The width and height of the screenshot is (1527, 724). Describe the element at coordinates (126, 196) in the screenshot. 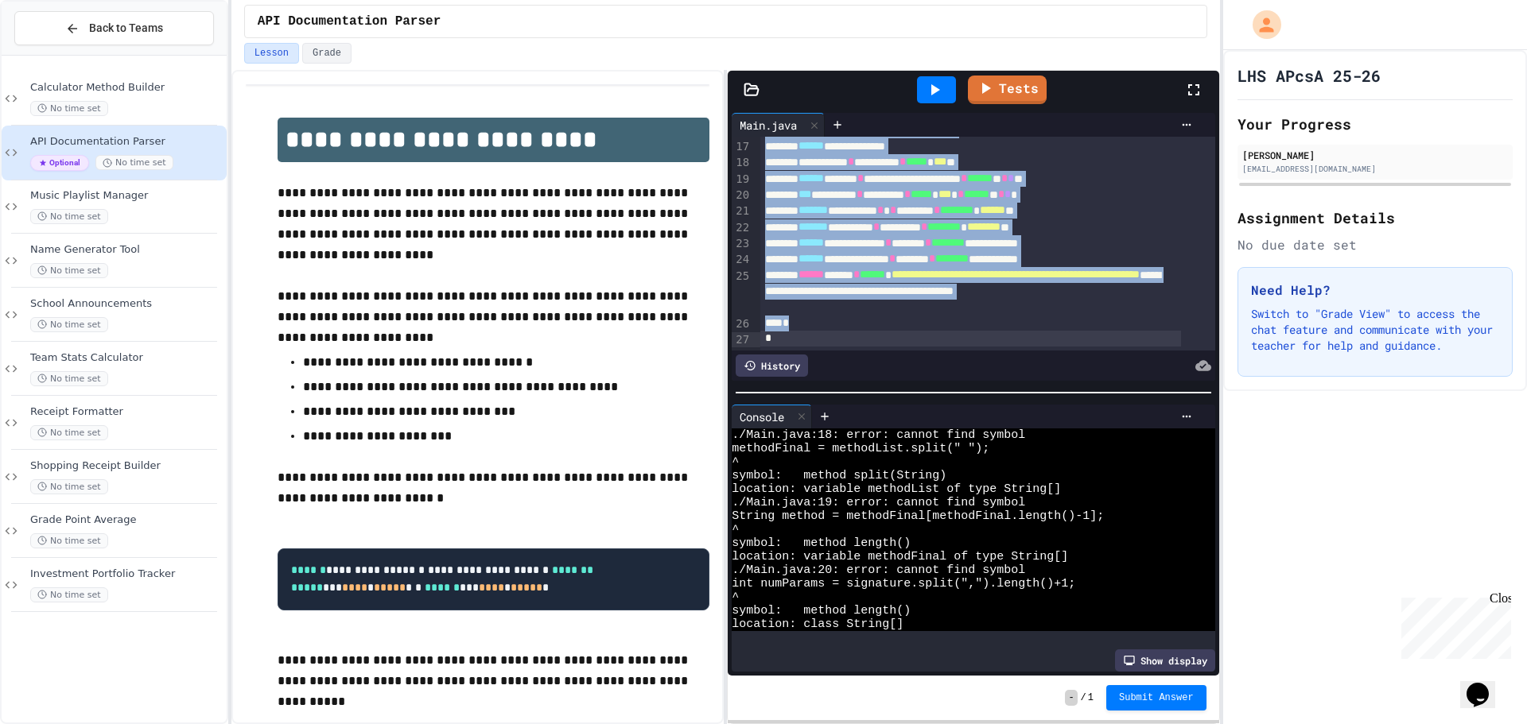

I see `span: Music Playlist Manager` at that location.